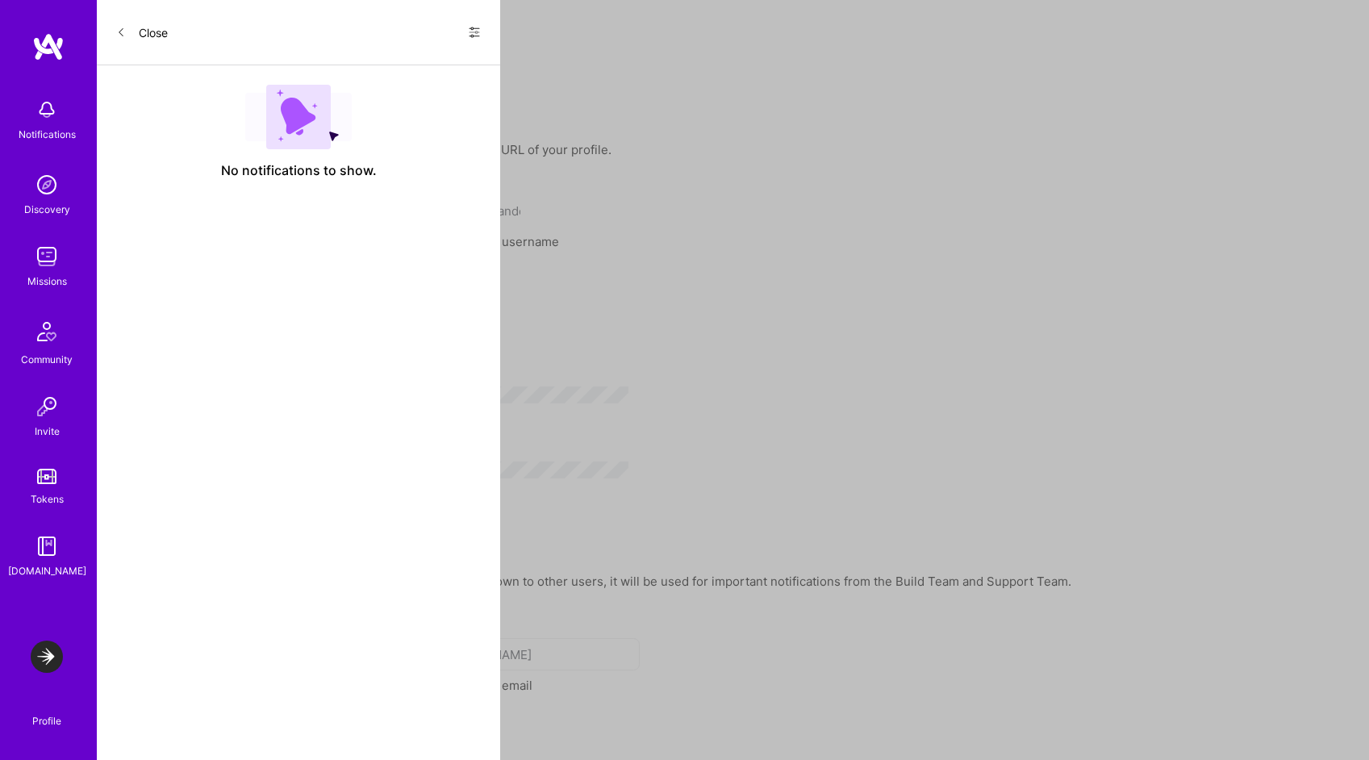 The width and height of the screenshot is (1369, 760). Describe the element at coordinates (142, 32) in the screenshot. I see `button: Close` at that location.